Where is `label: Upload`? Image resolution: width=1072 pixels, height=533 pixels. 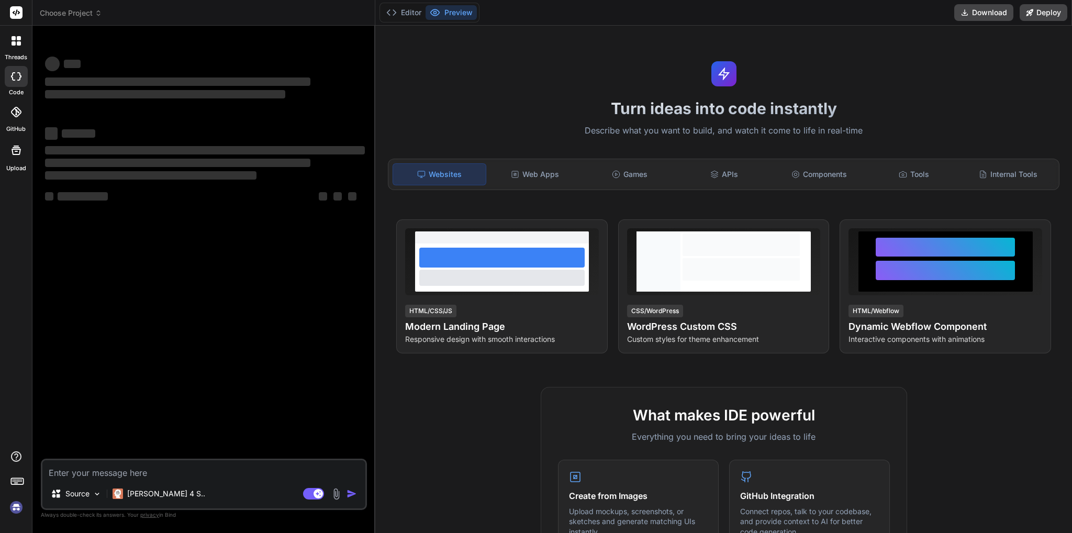 label: Upload is located at coordinates (16, 168).